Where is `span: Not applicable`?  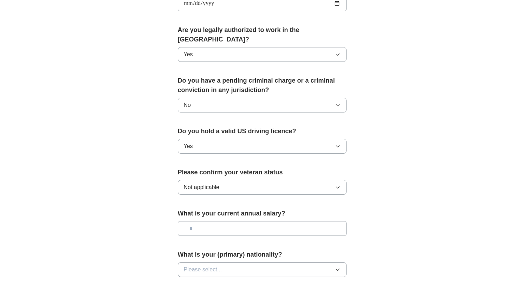 span: Not applicable is located at coordinates (202, 187).